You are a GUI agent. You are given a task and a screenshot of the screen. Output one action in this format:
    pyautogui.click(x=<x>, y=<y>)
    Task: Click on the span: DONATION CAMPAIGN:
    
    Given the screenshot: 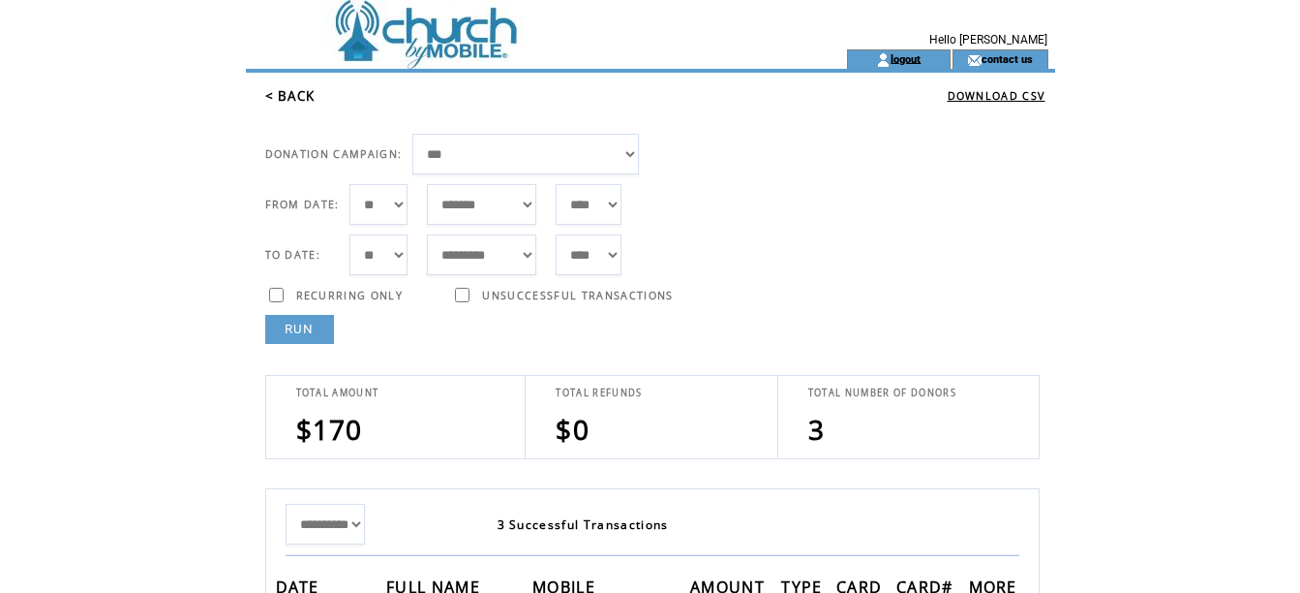 What is the action you would take?
    pyautogui.click(x=334, y=154)
    